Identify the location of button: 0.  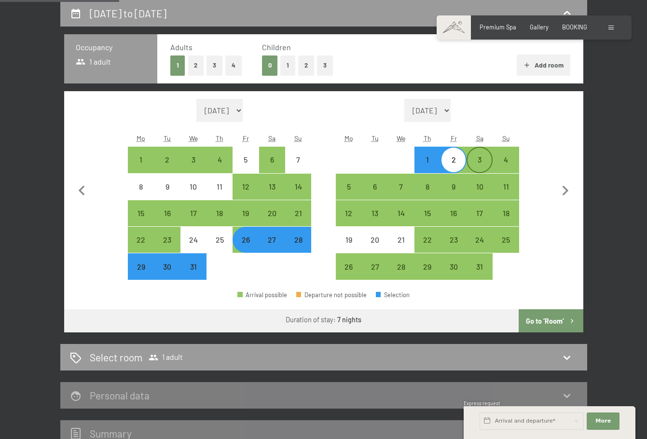
(270, 65).